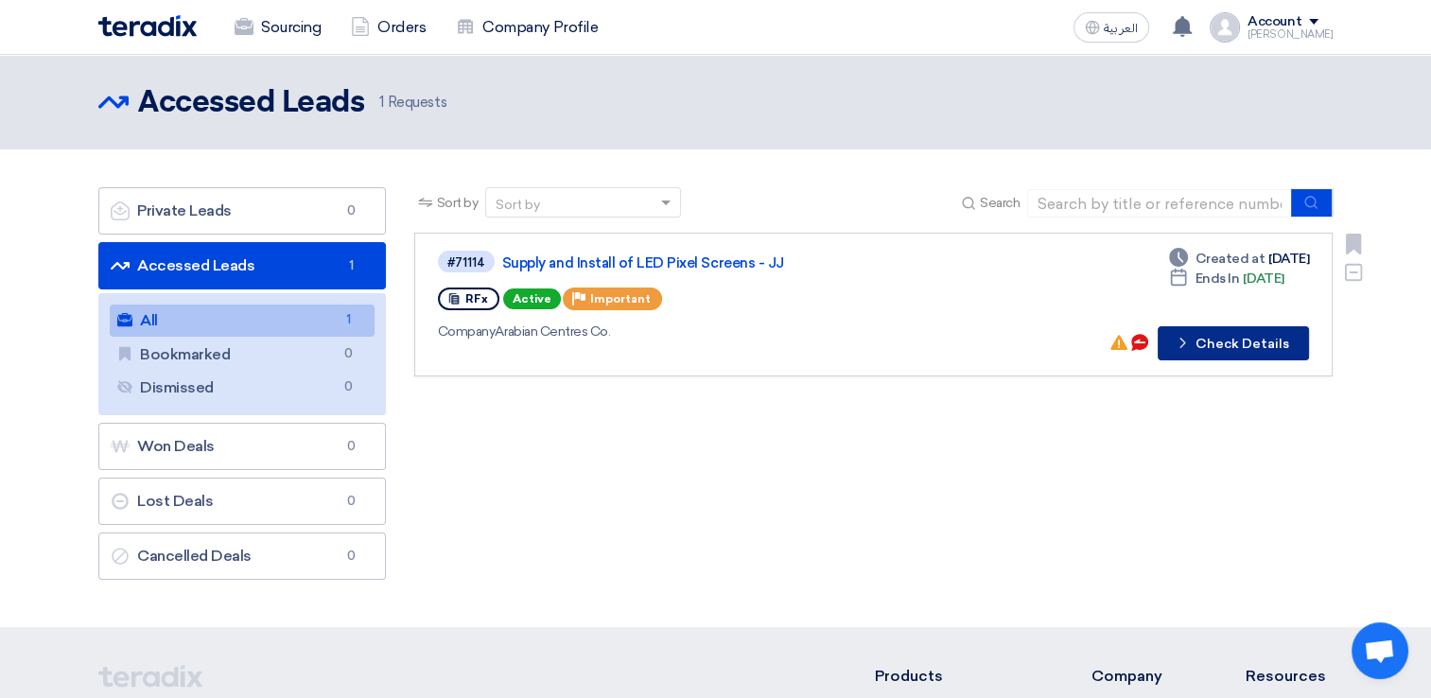 The width and height of the screenshot is (1431, 698). Describe the element at coordinates (242, 211) in the screenshot. I see `a: Private Leads0` at that location.